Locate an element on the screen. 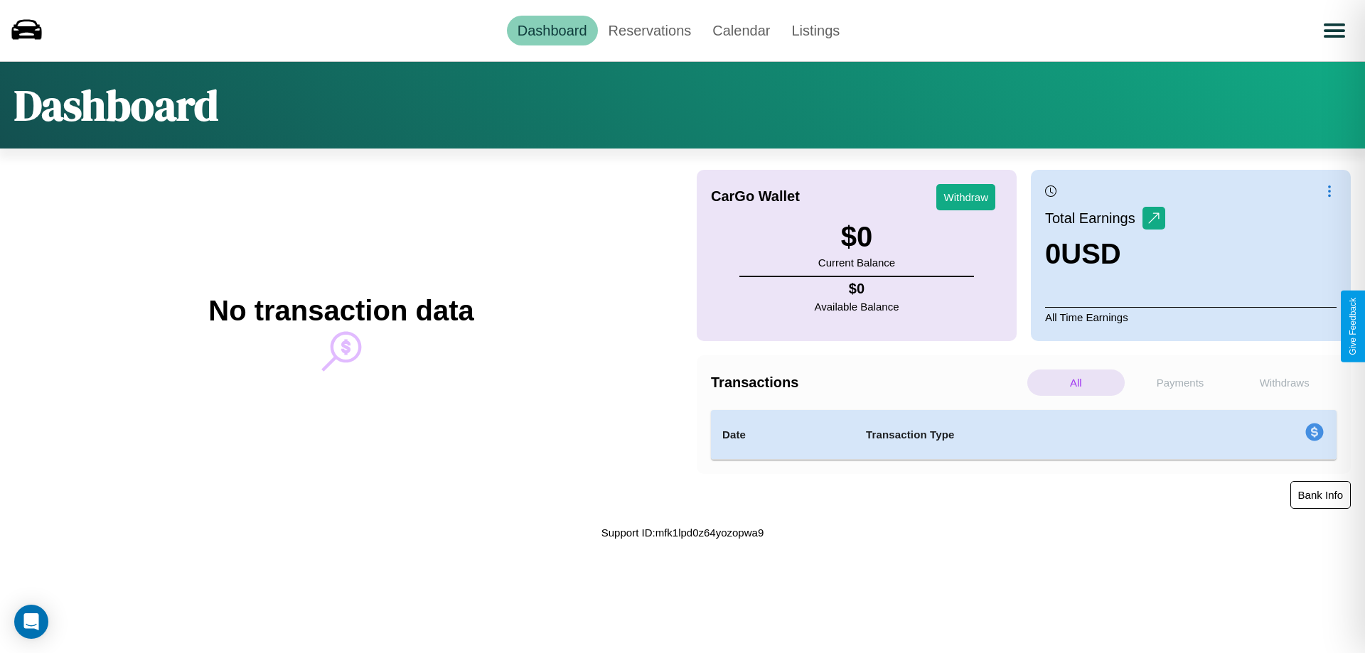  a: Listings is located at coordinates (815, 31).